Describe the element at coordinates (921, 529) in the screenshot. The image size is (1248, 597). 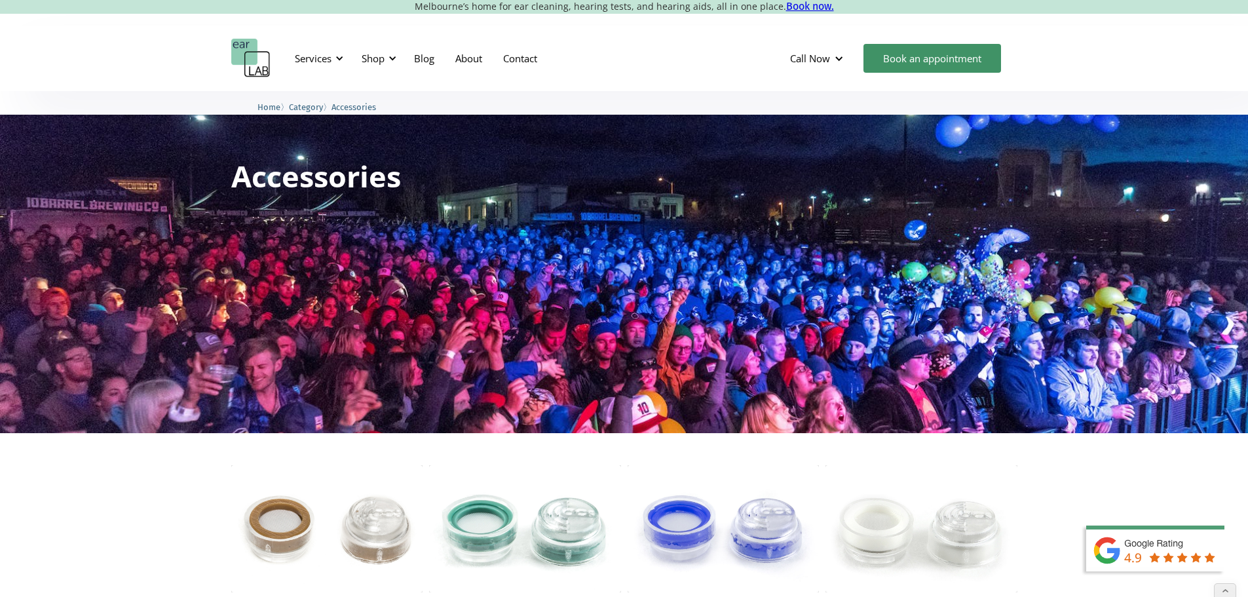
I see `img: ACS PRO17 Hearing Protection Filter` at that location.